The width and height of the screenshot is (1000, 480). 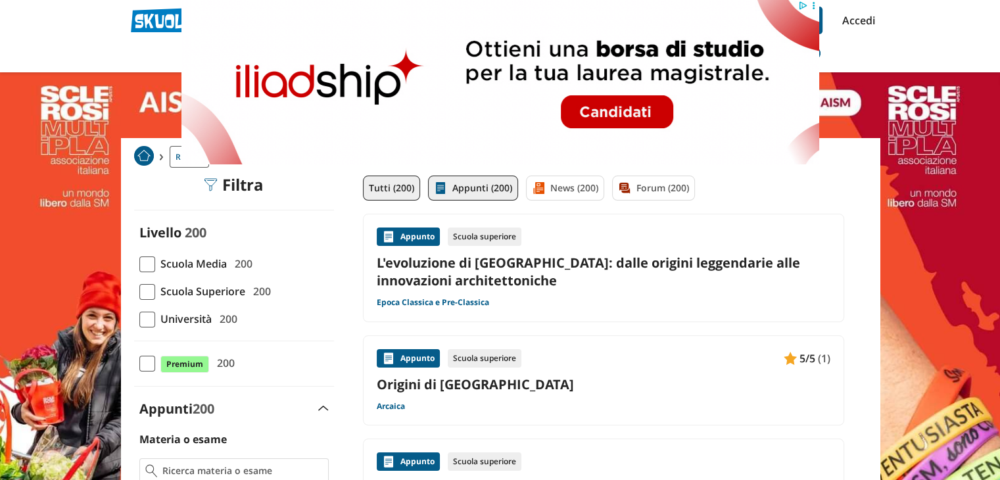 What do you see at coordinates (654, 188) in the screenshot?
I see `a: Forum (200)` at bounding box center [654, 188].